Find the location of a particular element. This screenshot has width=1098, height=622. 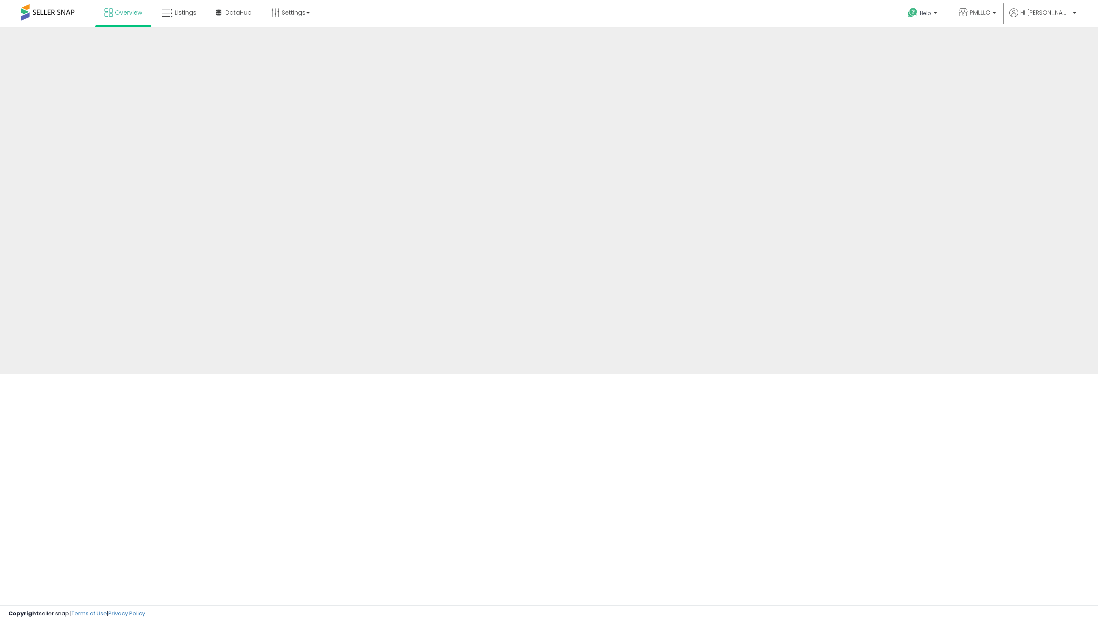

i: Get Help is located at coordinates (912, 13).